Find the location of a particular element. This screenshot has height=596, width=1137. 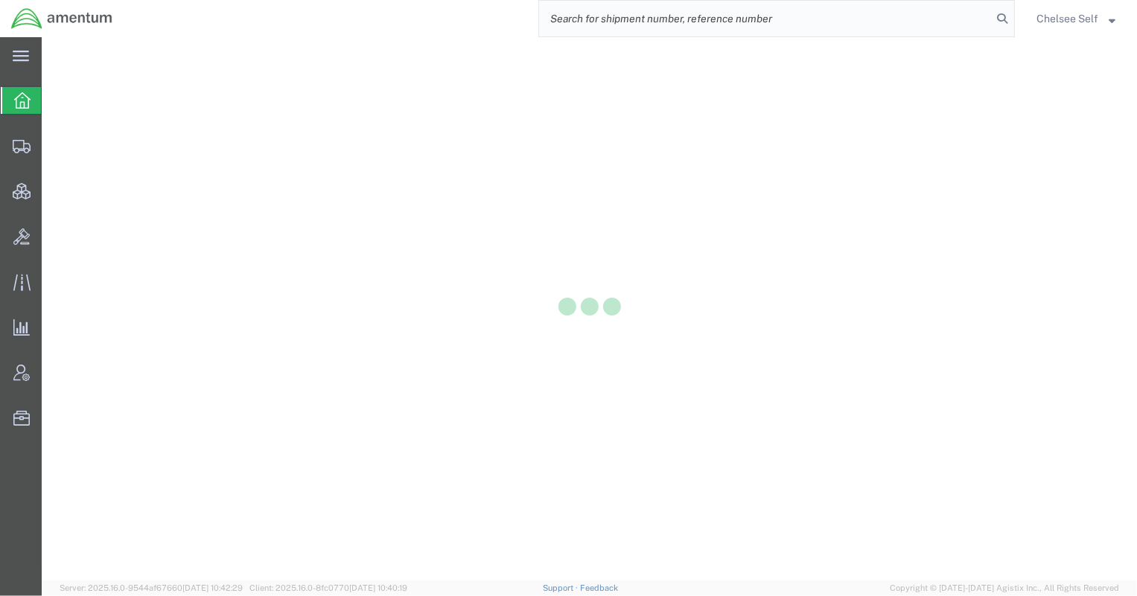

input: Search for shipment number, reference number is located at coordinates (765, 19).